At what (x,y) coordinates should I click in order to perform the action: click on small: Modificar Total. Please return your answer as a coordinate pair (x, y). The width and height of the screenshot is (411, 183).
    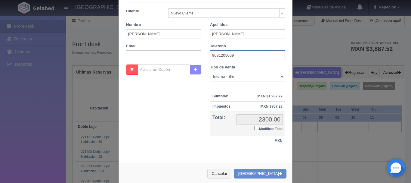
    Looking at the image, I should click on (271, 129).